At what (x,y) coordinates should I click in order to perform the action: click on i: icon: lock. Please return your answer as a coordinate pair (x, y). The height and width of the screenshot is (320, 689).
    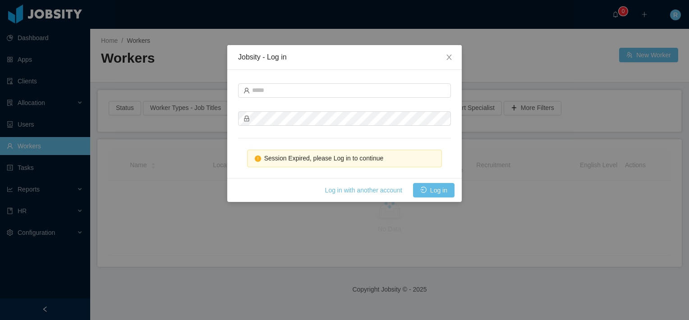
    Looking at the image, I should click on (247, 119).